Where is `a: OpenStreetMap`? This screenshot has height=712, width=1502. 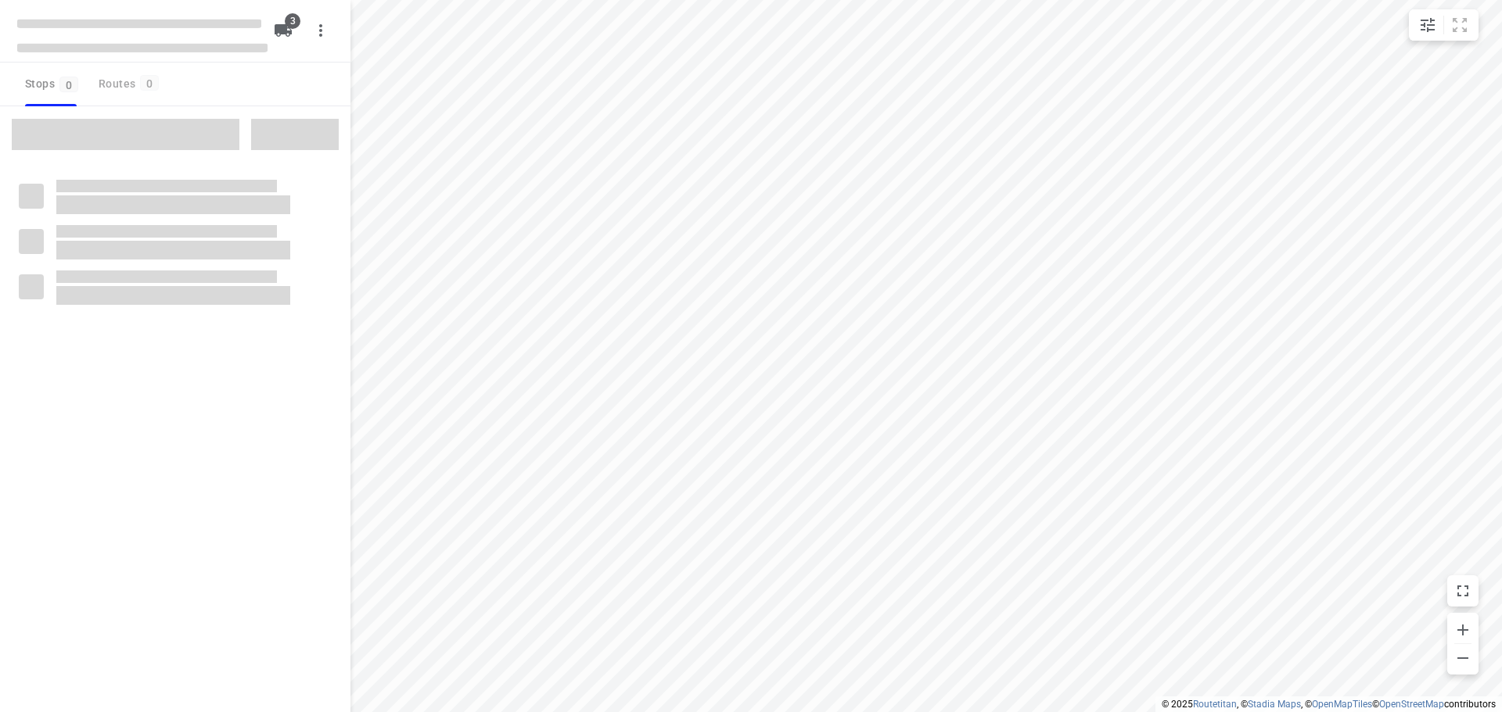
a: OpenStreetMap is located at coordinates (1411, 705).